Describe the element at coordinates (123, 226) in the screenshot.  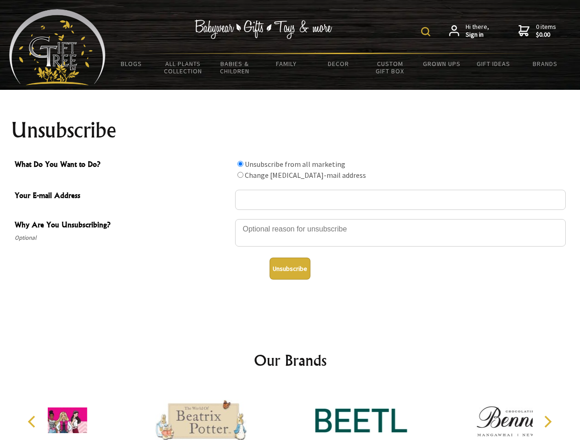
I see `span: Why Are You Unsubscribing?` at that location.